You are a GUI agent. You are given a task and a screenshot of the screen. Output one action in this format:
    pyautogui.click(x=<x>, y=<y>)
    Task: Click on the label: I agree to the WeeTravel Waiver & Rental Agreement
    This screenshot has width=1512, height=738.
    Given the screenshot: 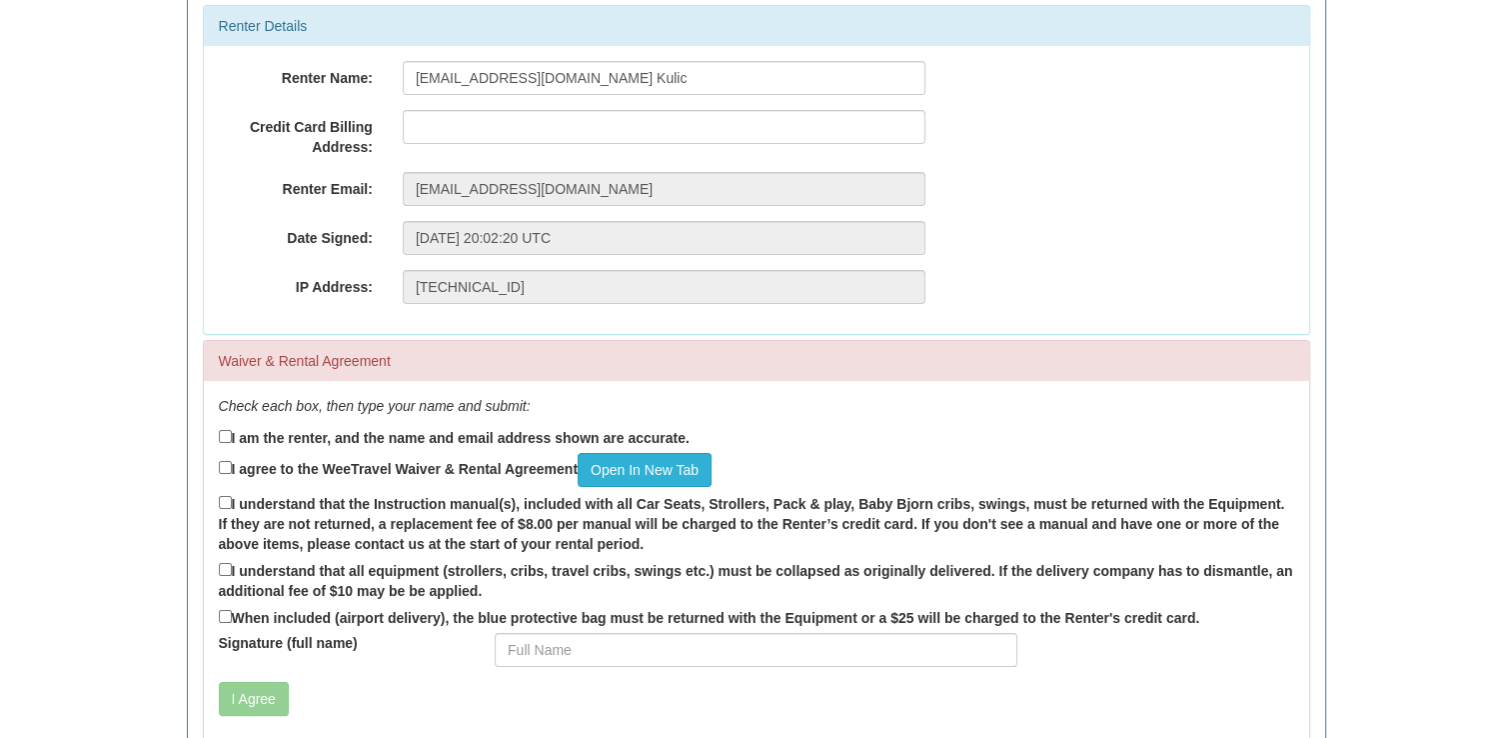 What is the action you would take?
    pyautogui.click(x=465, y=470)
    